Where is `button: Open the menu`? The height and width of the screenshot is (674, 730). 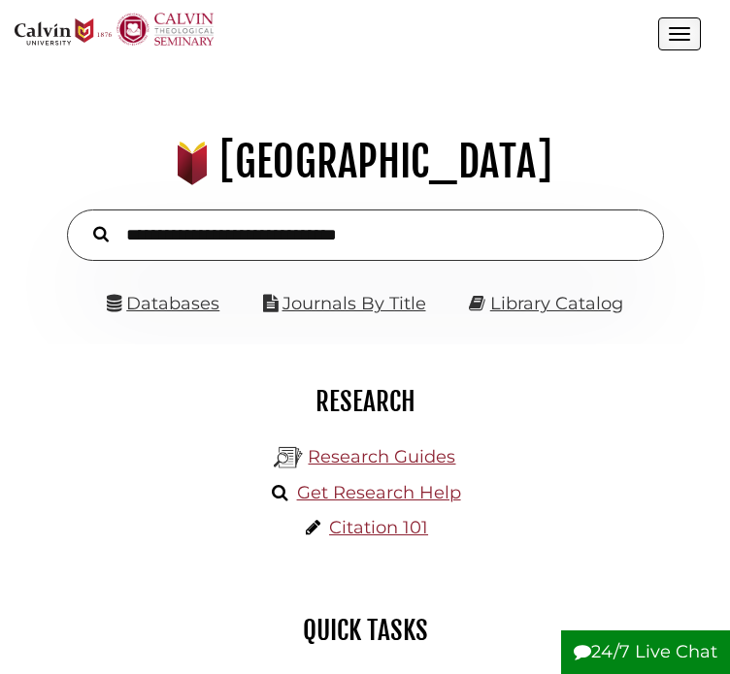 button: Open the menu is located at coordinates (679, 34).